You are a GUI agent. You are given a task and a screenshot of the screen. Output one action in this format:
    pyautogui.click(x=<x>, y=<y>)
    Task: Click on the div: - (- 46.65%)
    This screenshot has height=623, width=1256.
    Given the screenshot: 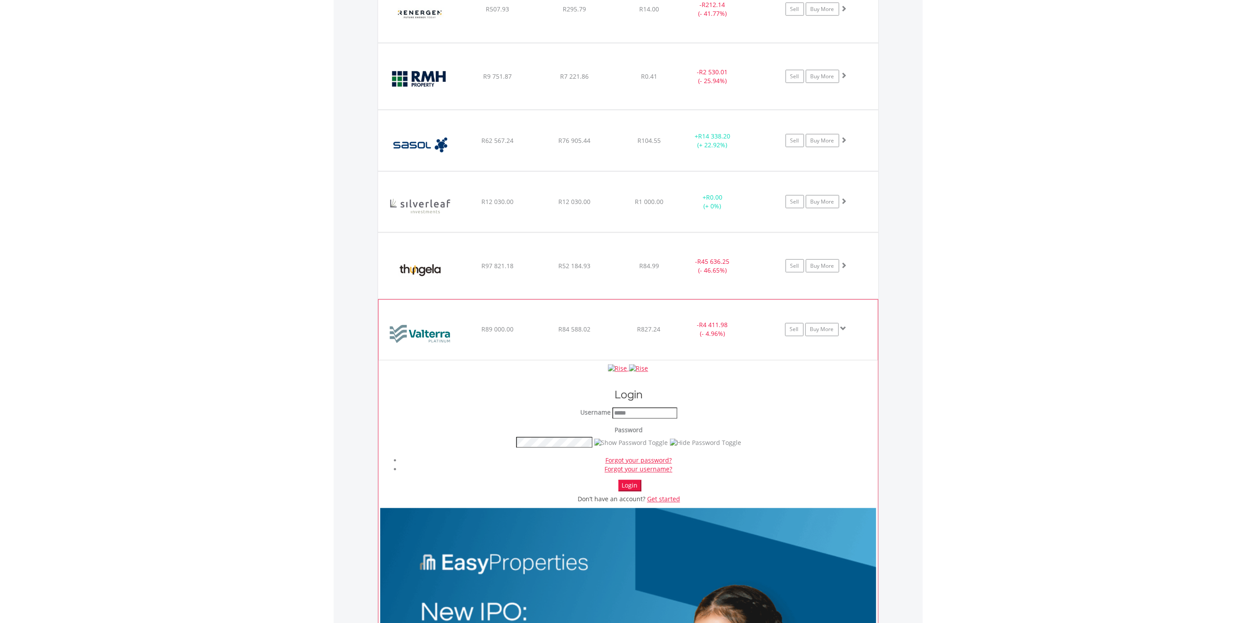 What is the action you would take?
    pyautogui.click(x=713, y=266)
    